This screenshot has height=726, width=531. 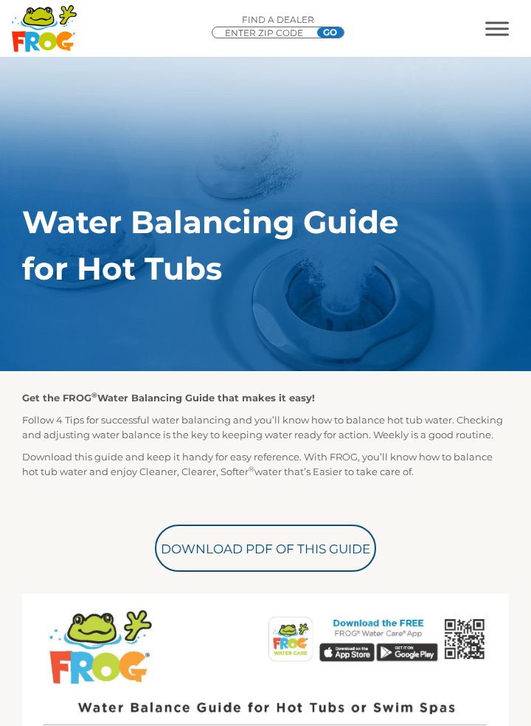 I want to click on a: Download PDF of this Guide, so click(x=266, y=548).